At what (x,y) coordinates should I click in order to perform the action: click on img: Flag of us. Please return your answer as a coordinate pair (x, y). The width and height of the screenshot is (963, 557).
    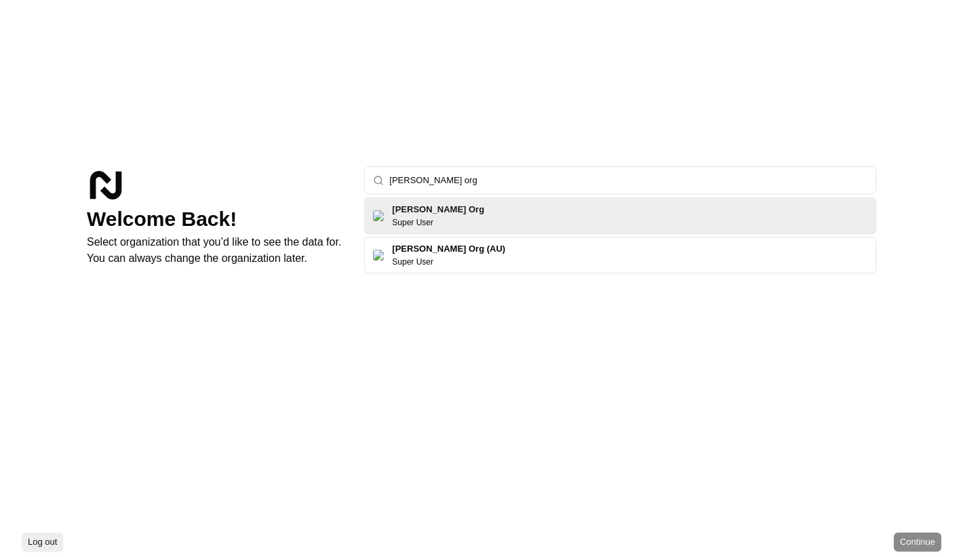
    Looking at the image, I should click on (378, 216).